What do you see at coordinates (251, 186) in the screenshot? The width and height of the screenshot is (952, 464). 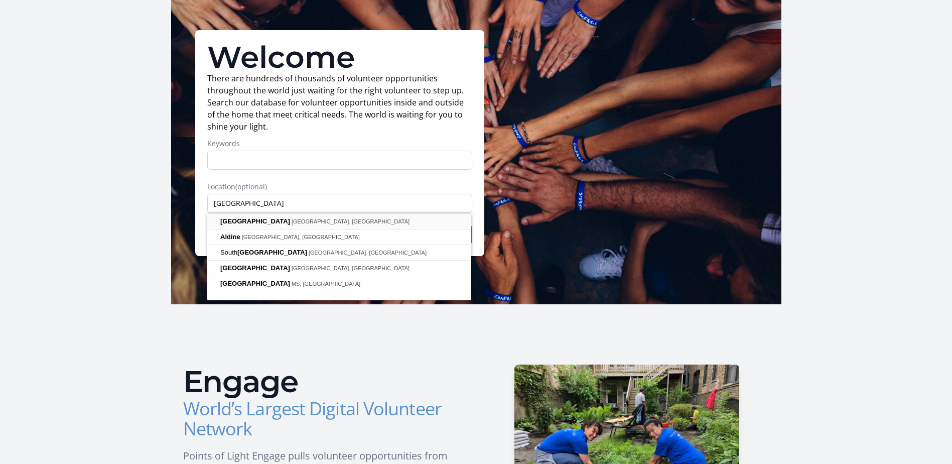 I see `span: (optional)` at bounding box center [251, 186].